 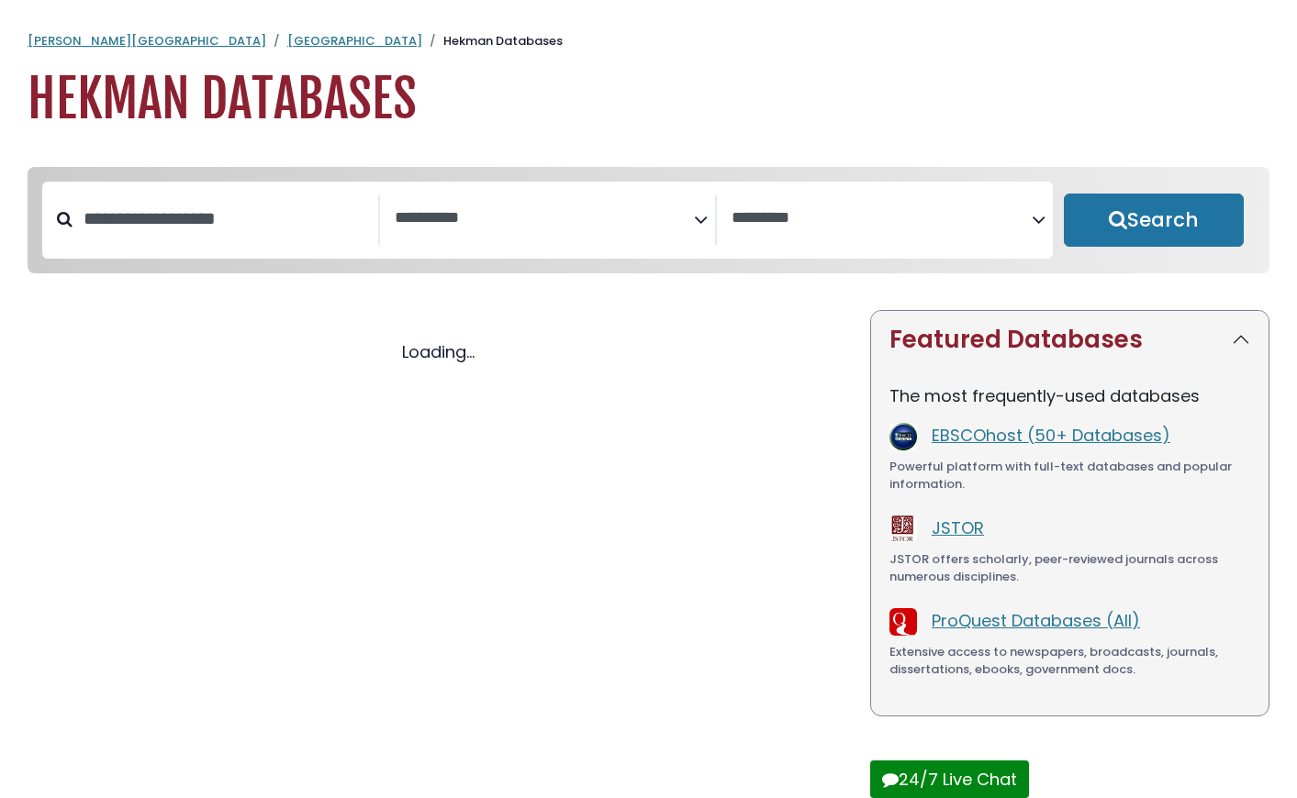 What do you see at coordinates (438, 351) in the screenshot?
I see `div: Loading...` at bounding box center [438, 351].